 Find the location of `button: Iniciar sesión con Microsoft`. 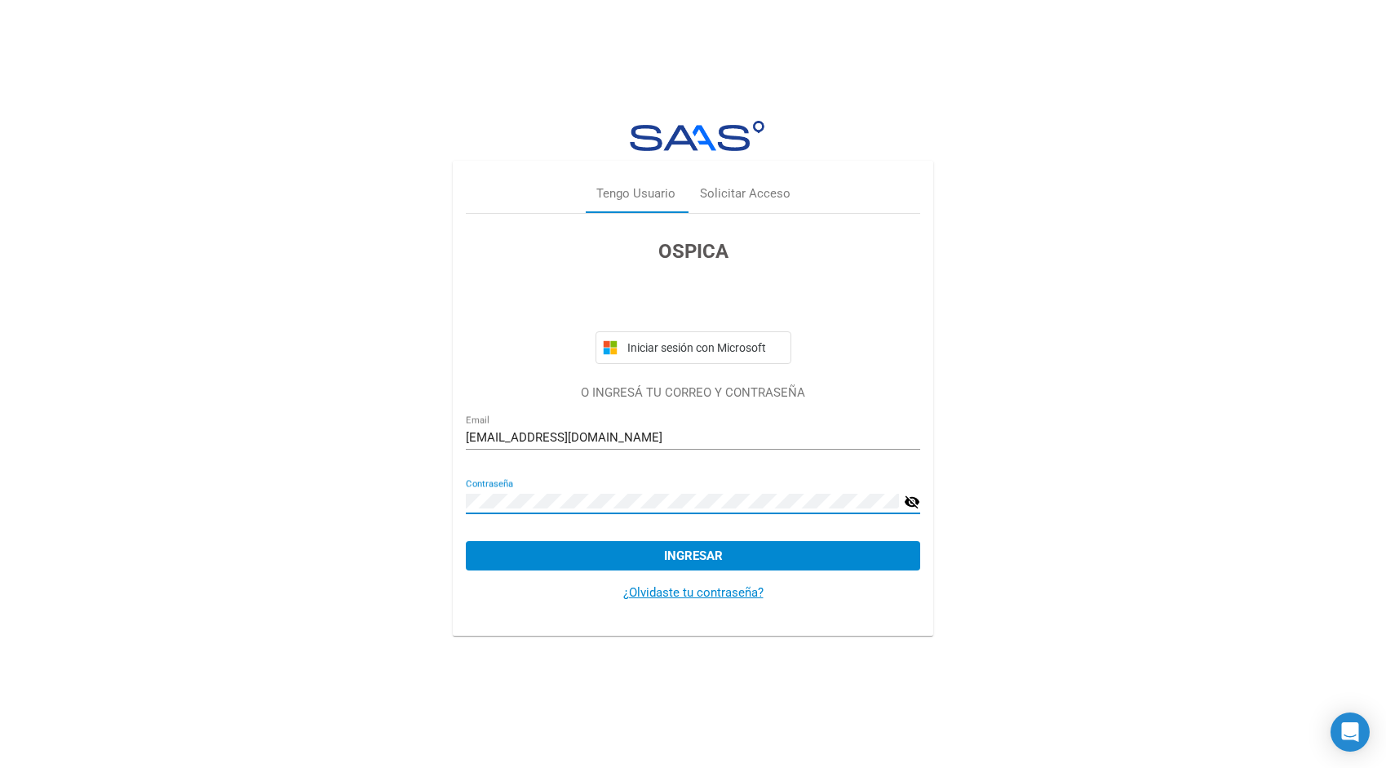

button: Iniciar sesión con Microsoft is located at coordinates (693, 348).